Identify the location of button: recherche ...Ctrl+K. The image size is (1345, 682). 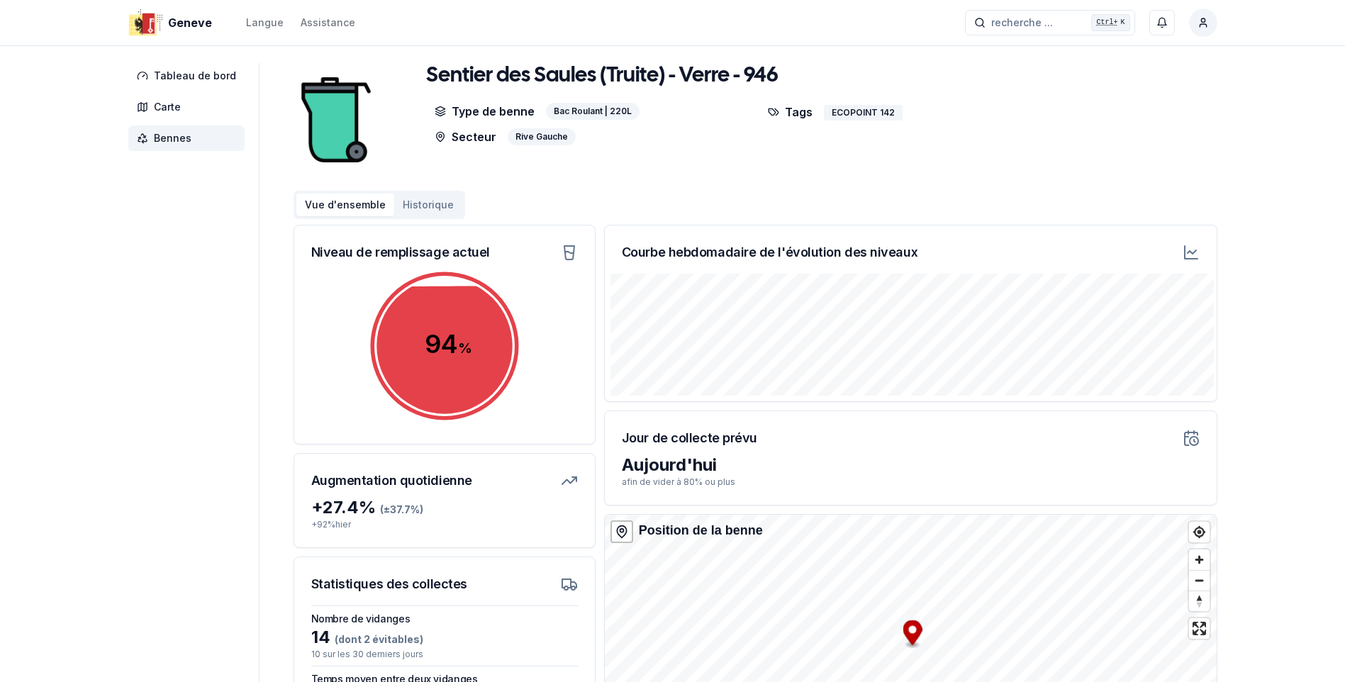
(1050, 23).